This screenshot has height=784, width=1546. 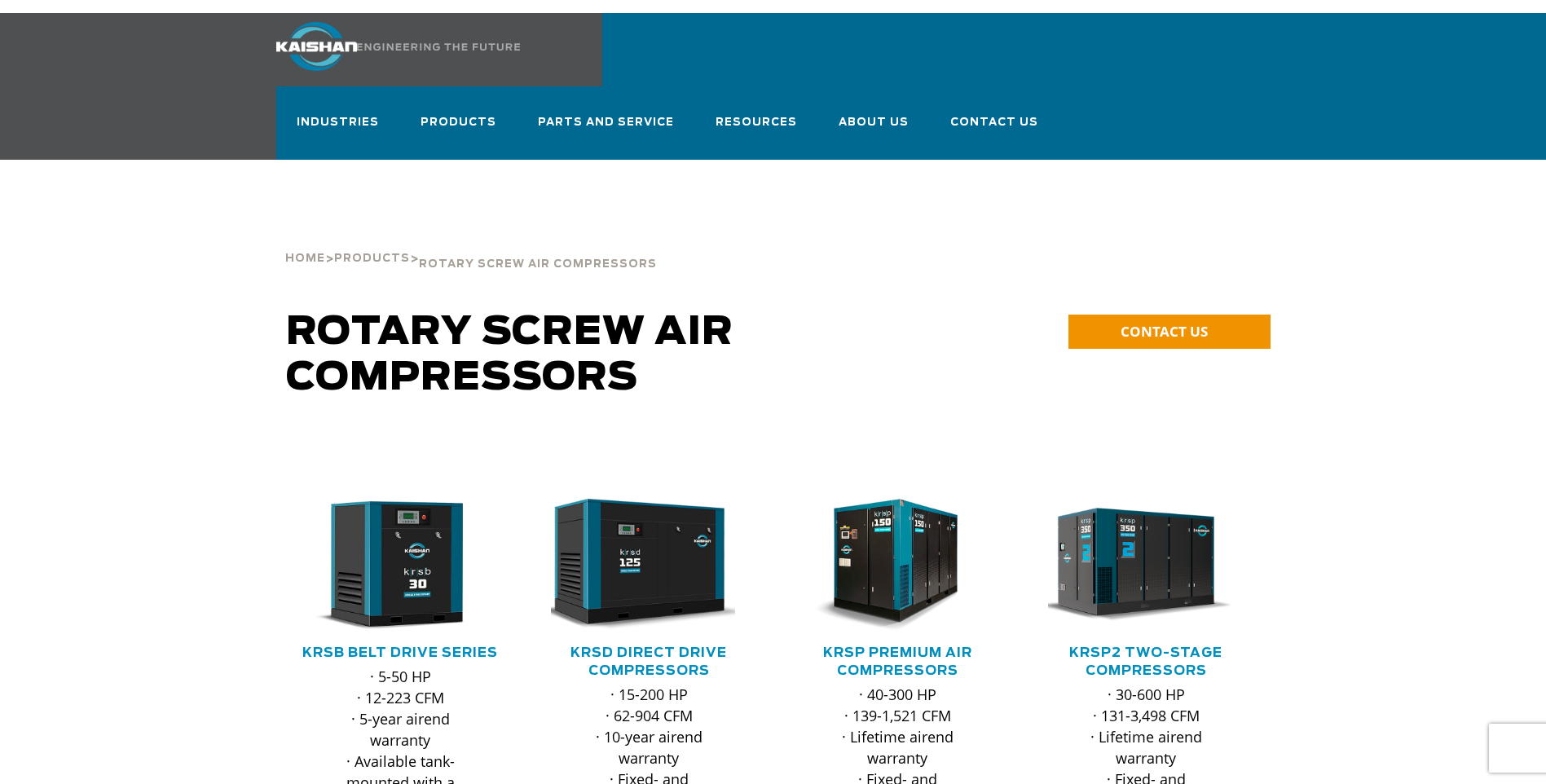 What do you see at coordinates (305, 258) in the screenshot?
I see `a: Home` at bounding box center [305, 258].